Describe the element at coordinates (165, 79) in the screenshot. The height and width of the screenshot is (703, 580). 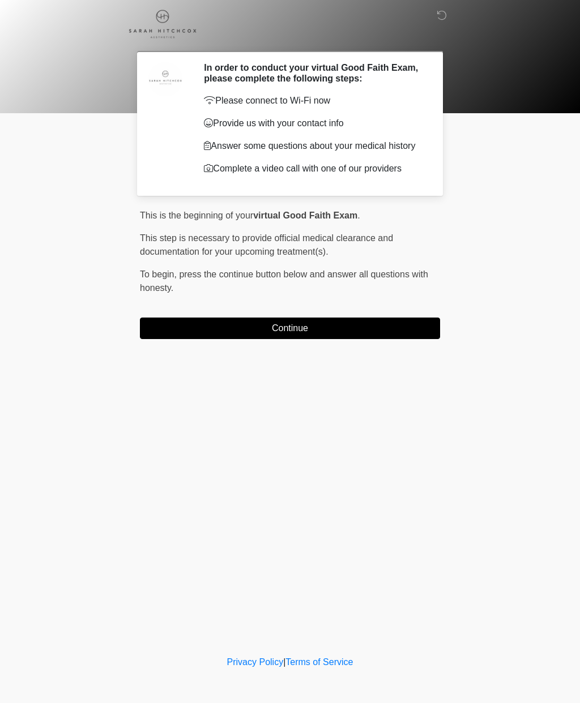
I see `img: Agent Avatar` at that location.